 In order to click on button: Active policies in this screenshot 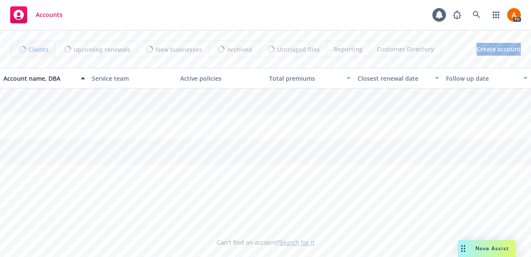, I will do `click(221, 78)`.